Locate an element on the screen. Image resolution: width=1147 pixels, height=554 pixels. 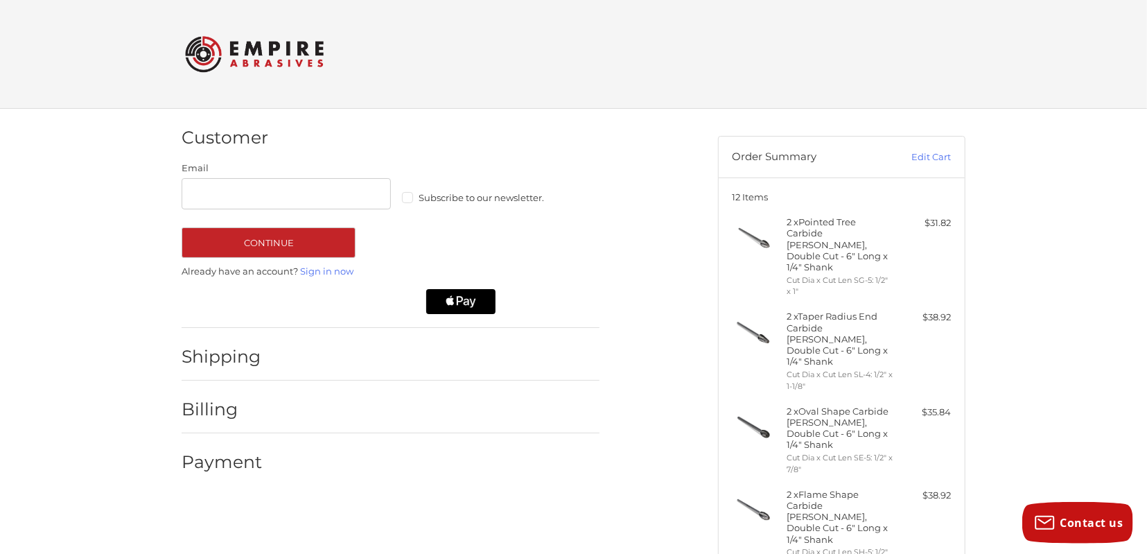
li: Cut Dia x Cut Len SE-5: 1/2" x 7/8" is located at coordinates (840, 463).